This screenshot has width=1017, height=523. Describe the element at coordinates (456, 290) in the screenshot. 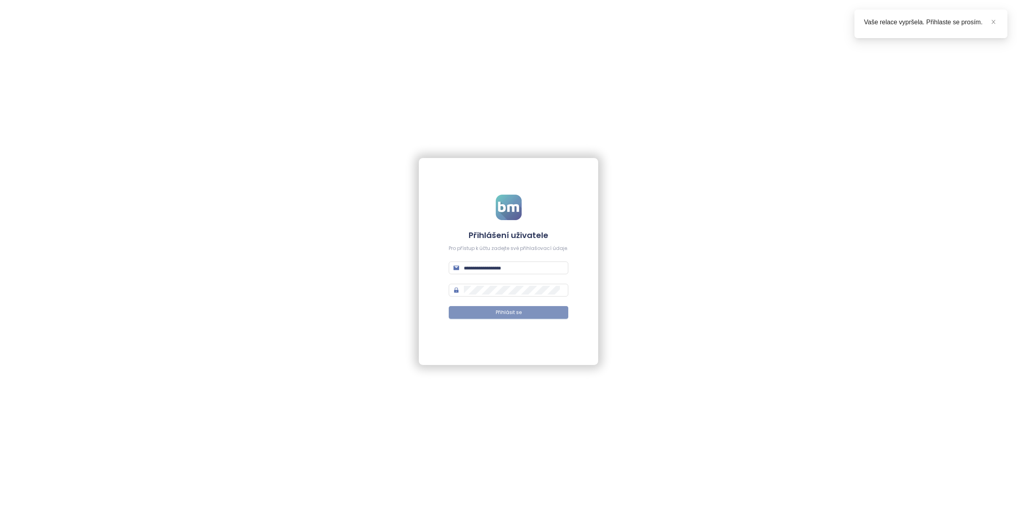

I see `span: lock` at that location.